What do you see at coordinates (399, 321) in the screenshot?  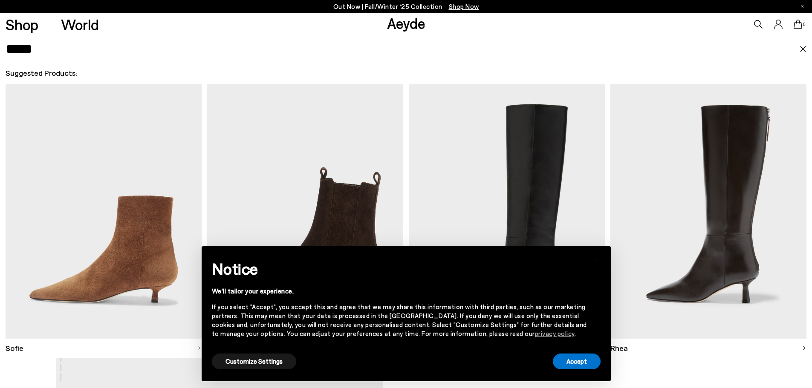 I see `div: If you select "Accept", you accept this and agree that we may share this information with third p...` at bounding box center [399, 321].